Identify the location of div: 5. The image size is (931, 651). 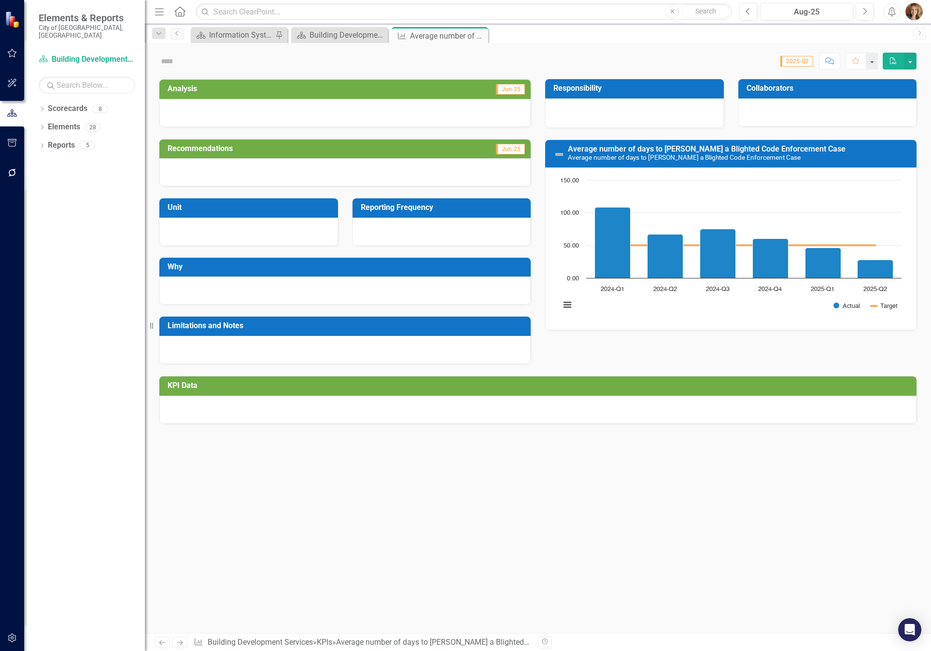
(87, 145).